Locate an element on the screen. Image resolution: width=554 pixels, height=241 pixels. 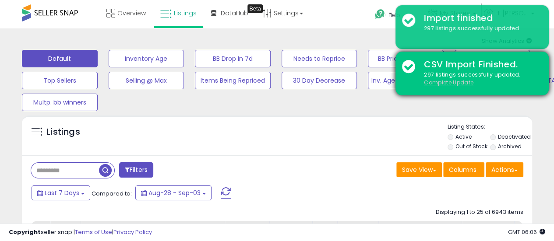
button: BB Drop in 7d is located at coordinates (233, 59).